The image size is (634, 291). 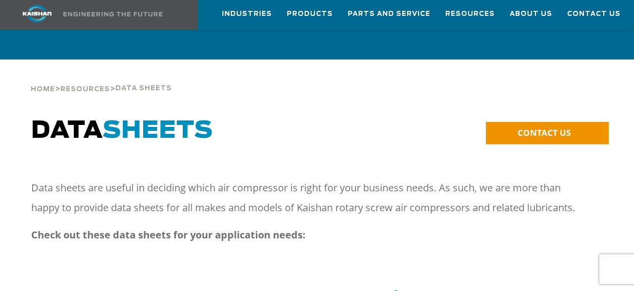 I want to click on a: Products, so click(x=310, y=14).